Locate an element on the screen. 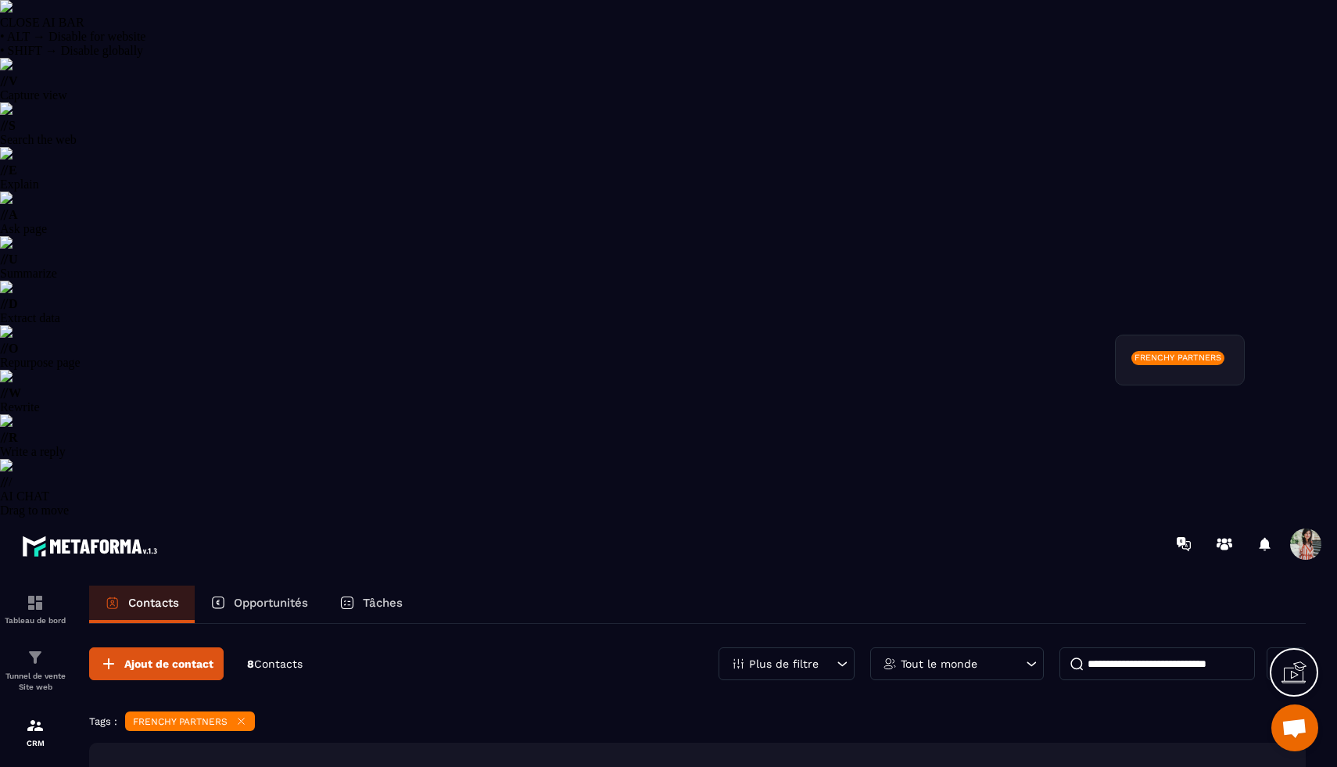 This screenshot has height=767, width=1337. p: FRENCHY PARTNERS is located at coordinates (180, 722).